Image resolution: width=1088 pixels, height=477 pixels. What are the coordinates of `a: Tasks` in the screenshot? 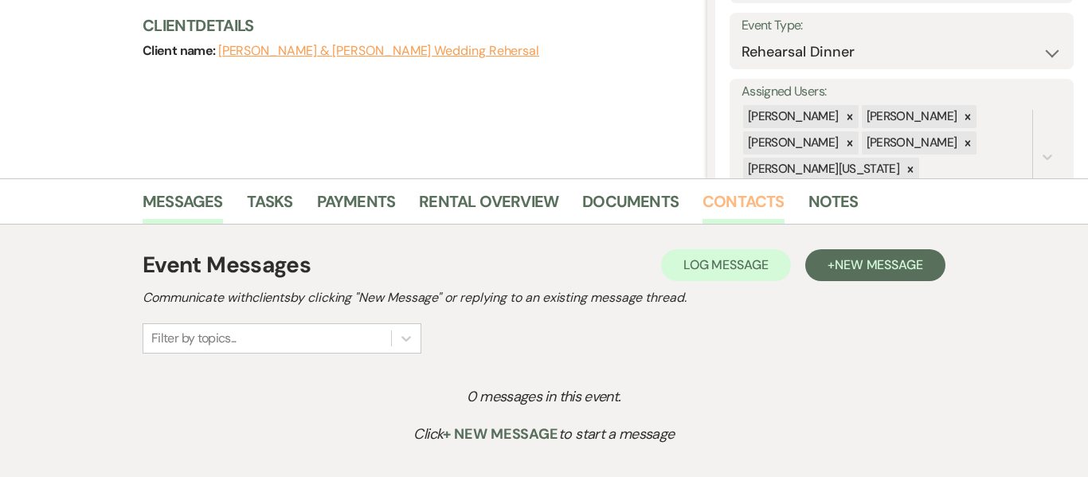 It's located at (270, 206).